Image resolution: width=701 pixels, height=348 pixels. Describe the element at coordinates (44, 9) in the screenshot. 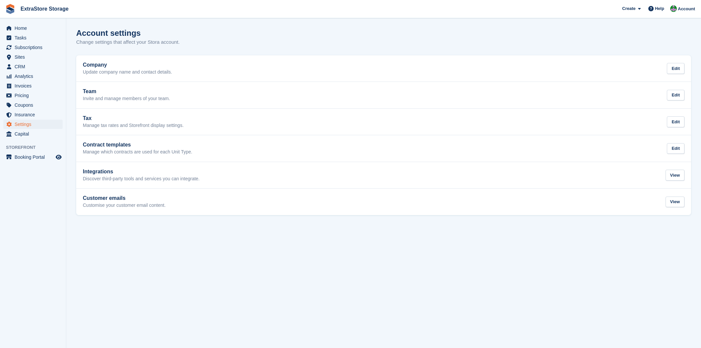

I see `a: ExtraStore Storage` at that location.